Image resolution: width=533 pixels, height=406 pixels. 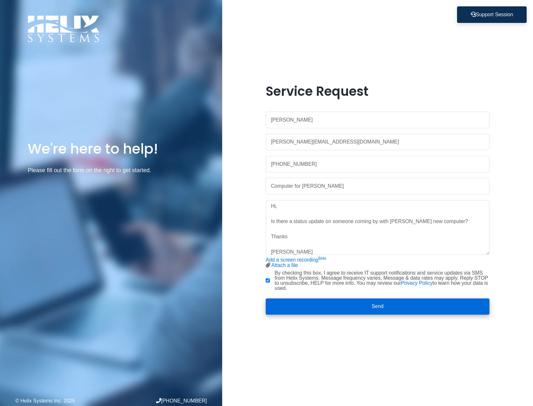 I want to click on button: Send, so click(x=378, y=306).